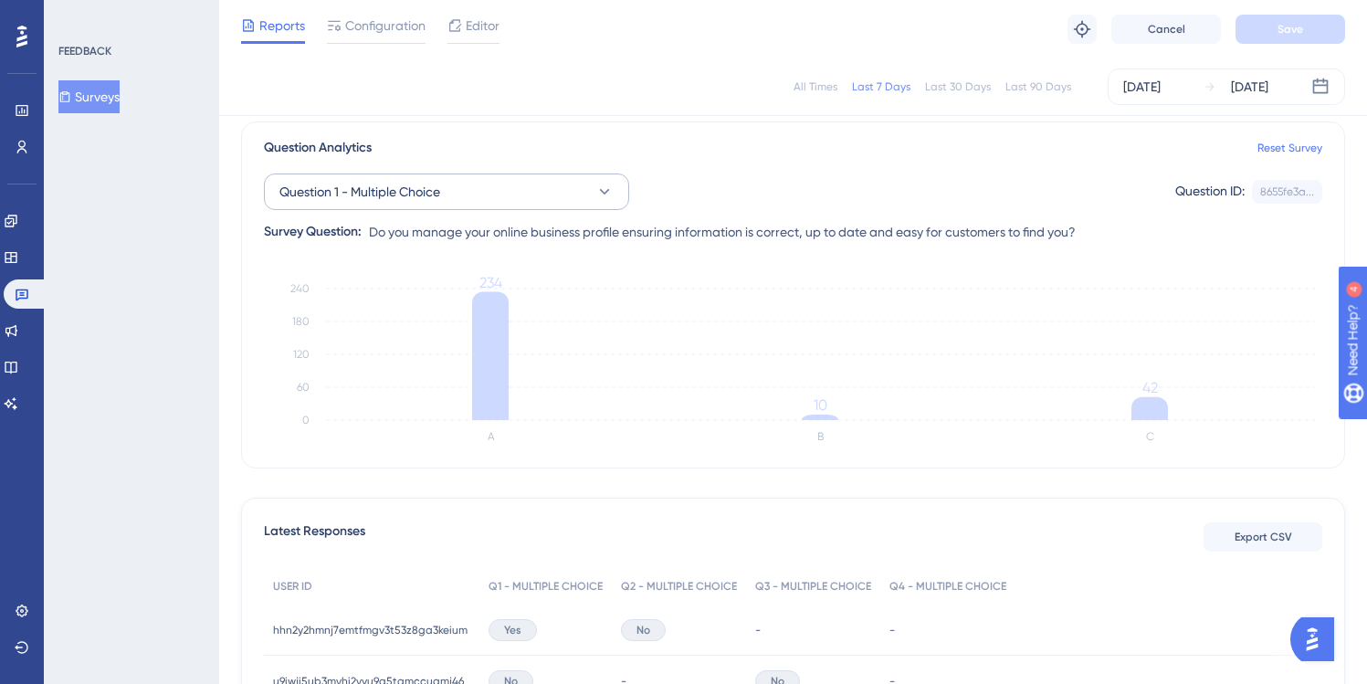  Describe the element at coordinates (816, 87) in the screenshot. I see `div: All Times` at that location.